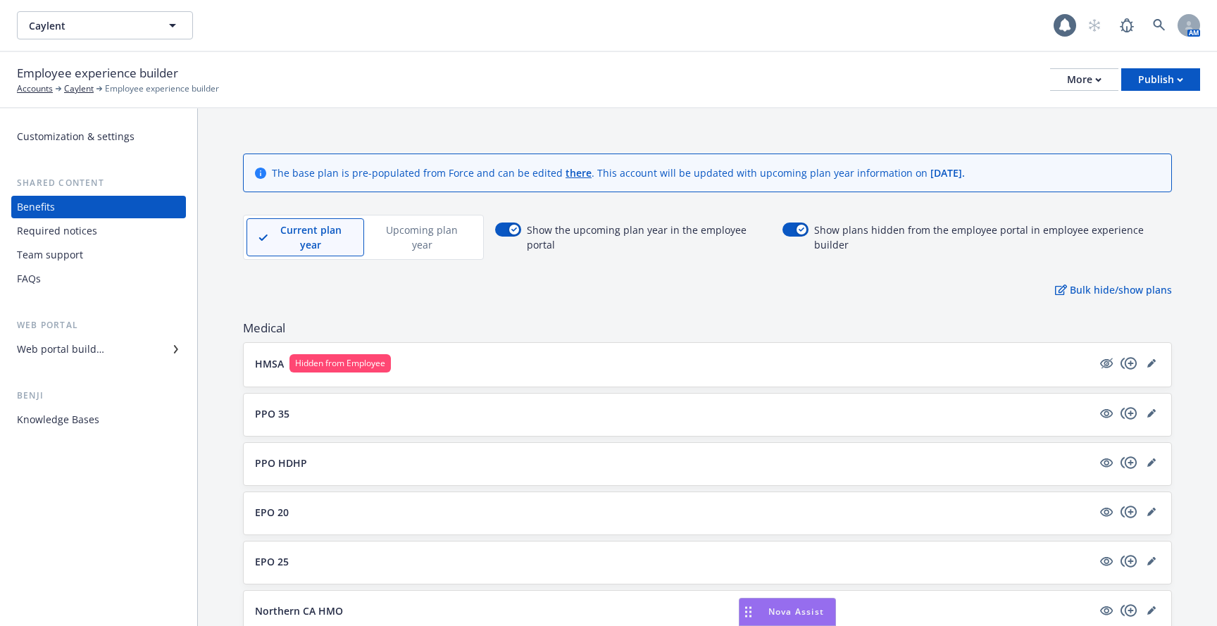 This screenshot has width=1217, height=626. I want to click on button: Caylent, so click(105, 25).